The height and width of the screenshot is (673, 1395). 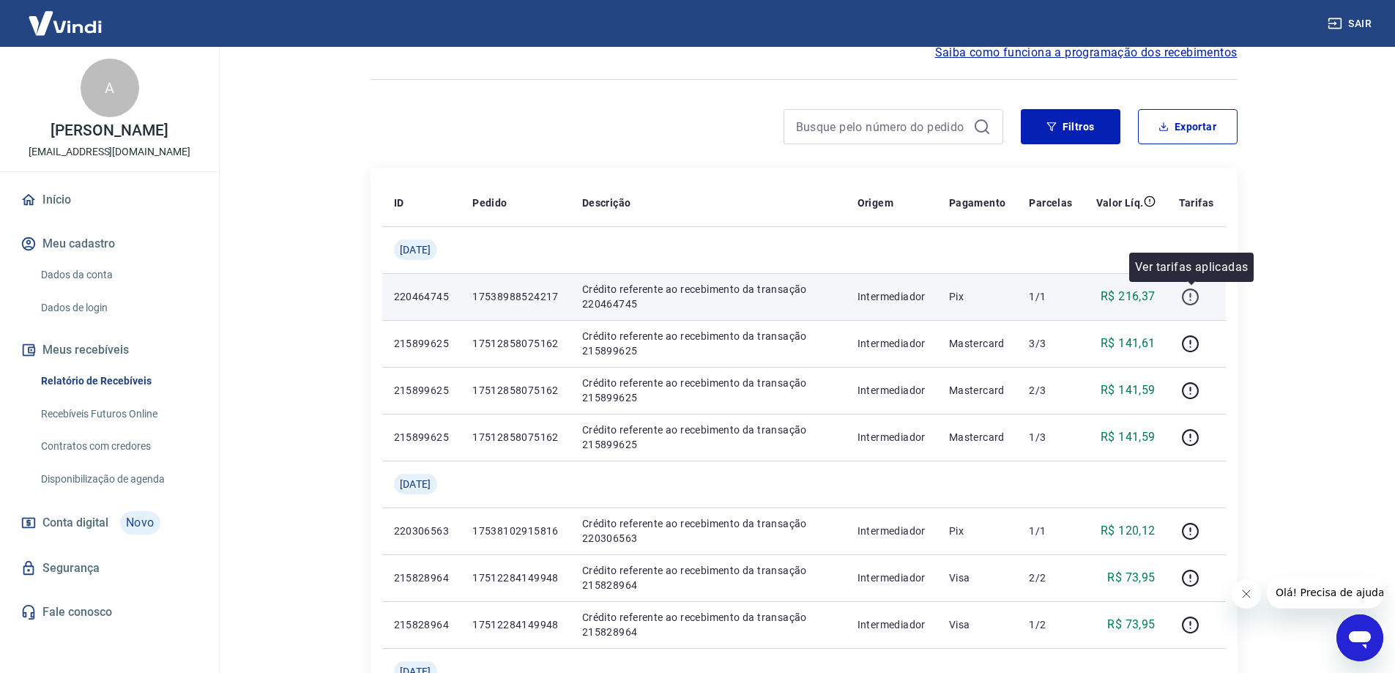 What do you see at coordinates (109, 350) in the screenshot?
I see `button: Meus recebíveis` at bounding box center [109, 350].